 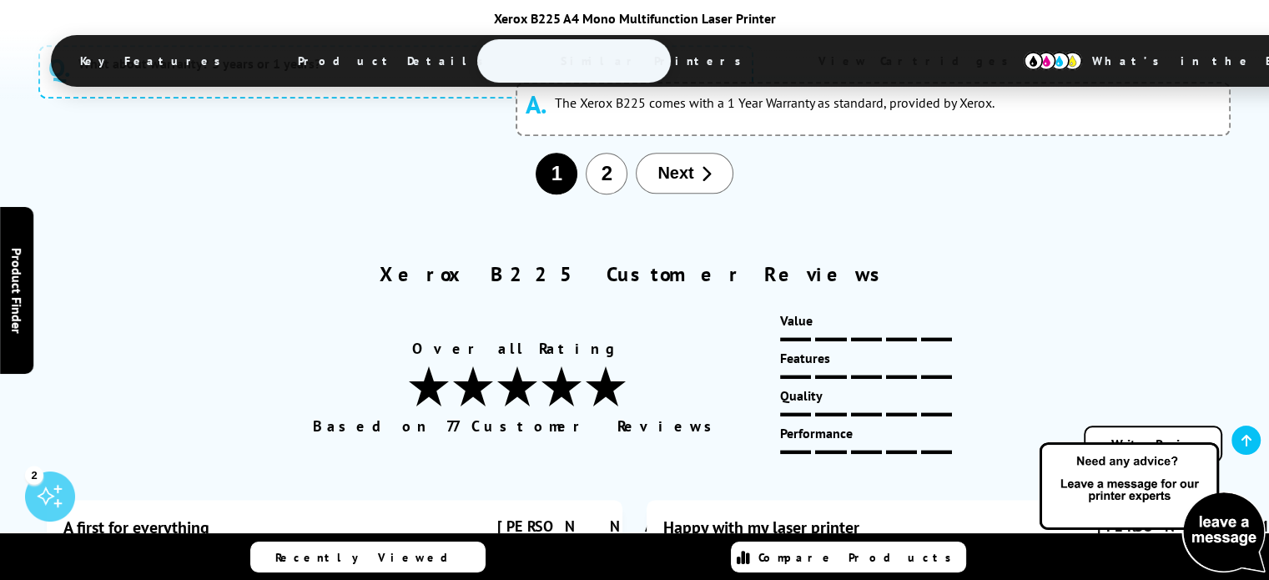 I want to click on div: Happy with my laser printer, so click(x=761, y=527).